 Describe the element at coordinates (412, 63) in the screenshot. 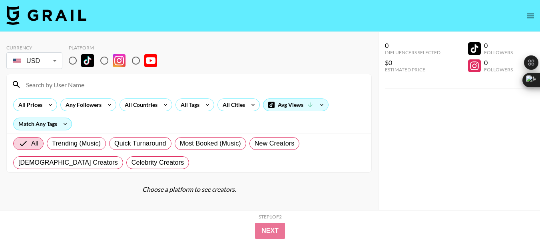

I see `div: $0` at that location.